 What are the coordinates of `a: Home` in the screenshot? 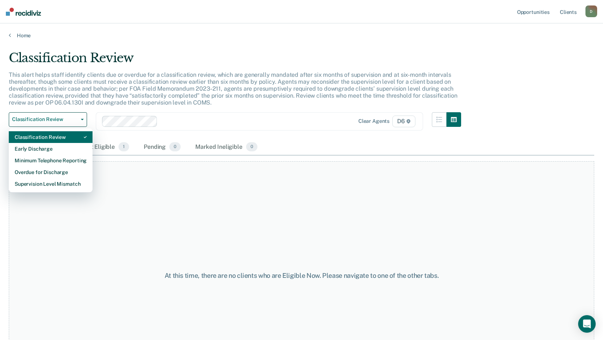 It's located at (301, 35).